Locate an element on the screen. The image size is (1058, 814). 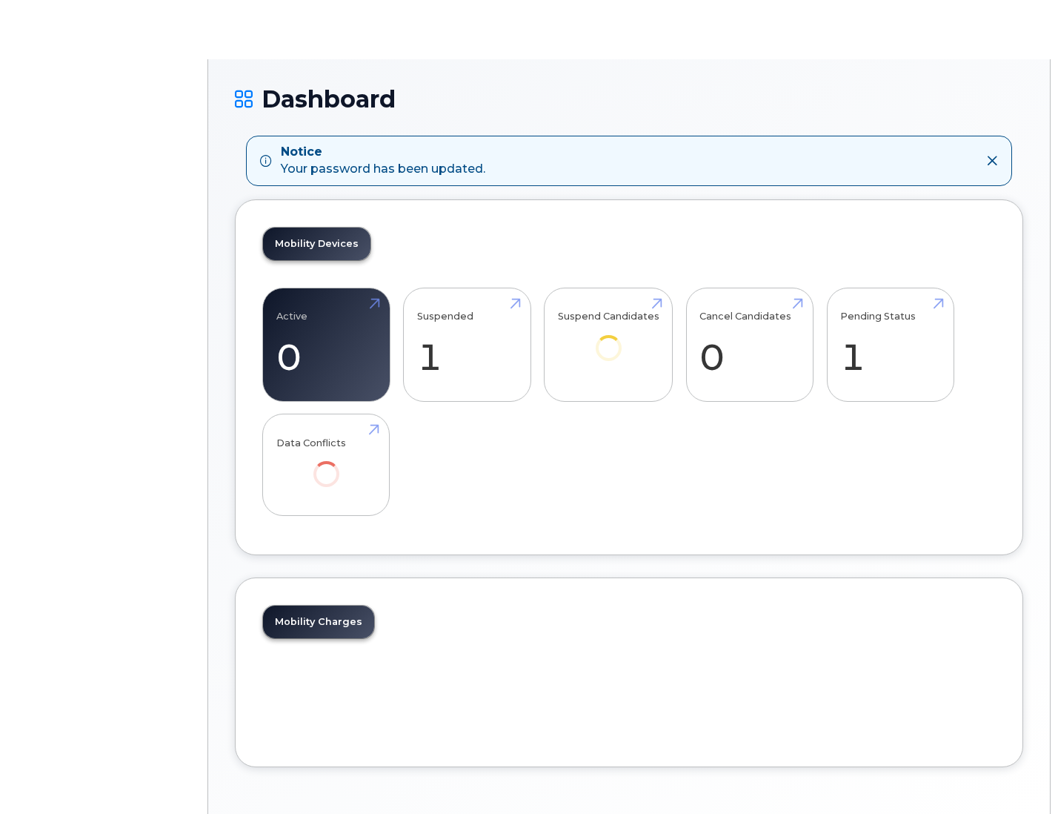
a: Suspended 1 is located at coordinates (467, 345).